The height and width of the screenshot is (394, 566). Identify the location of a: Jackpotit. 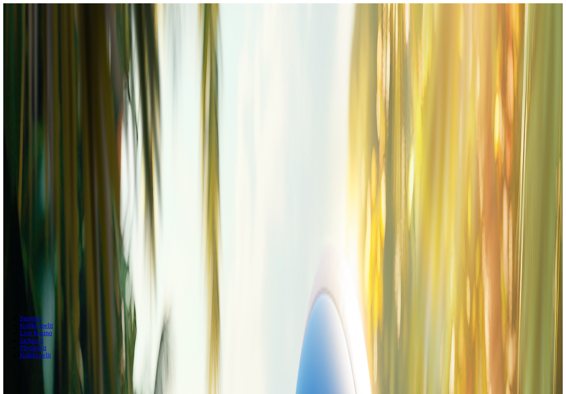
(32, 340).